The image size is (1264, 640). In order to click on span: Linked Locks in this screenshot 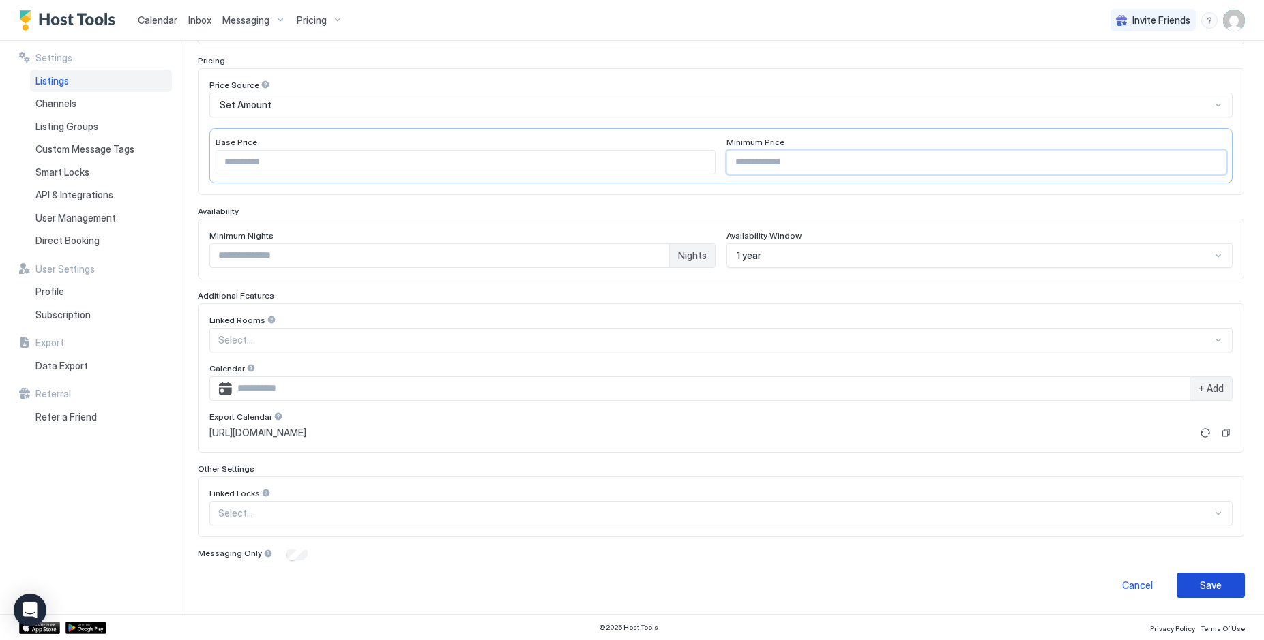, I will do `click(235, 493)`.